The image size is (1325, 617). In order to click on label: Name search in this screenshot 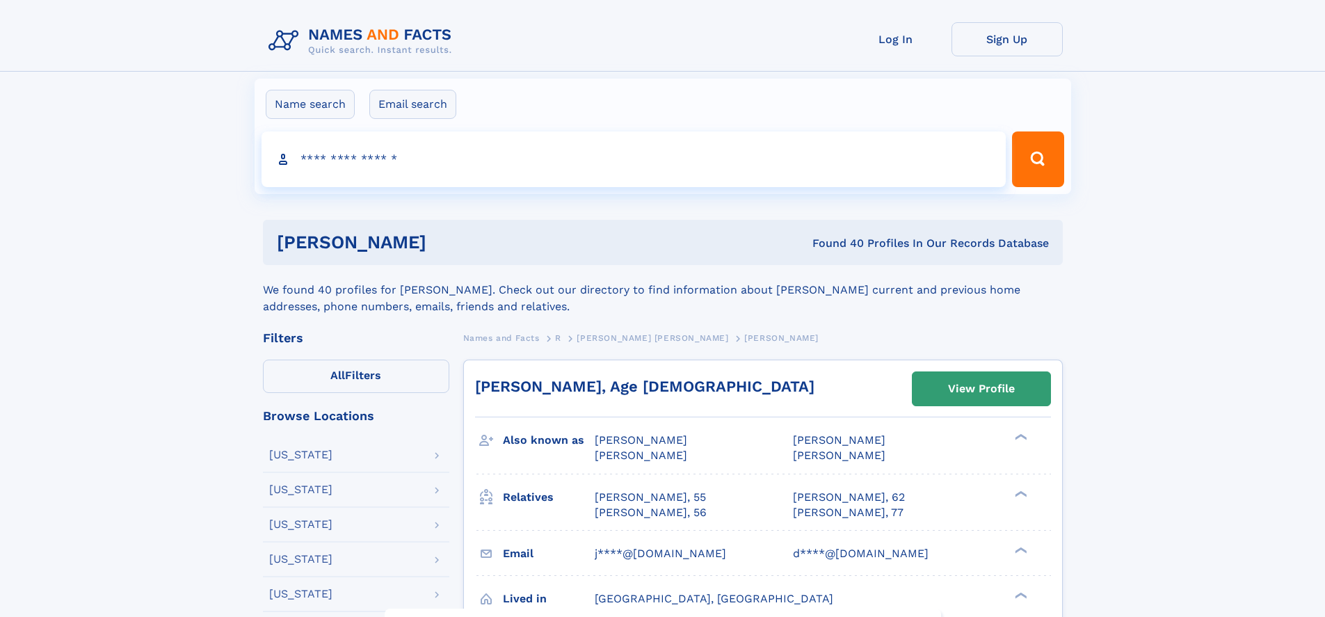, I will do `click(310, 104)`.